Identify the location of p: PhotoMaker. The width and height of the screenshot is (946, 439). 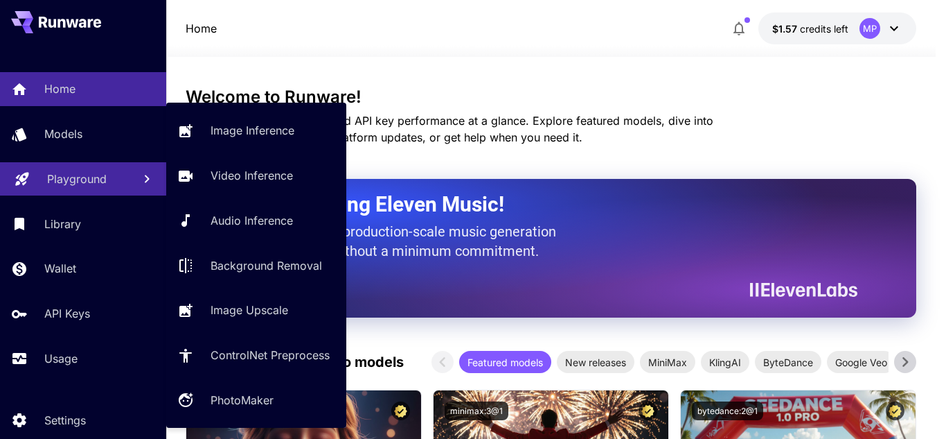
(242, 400).